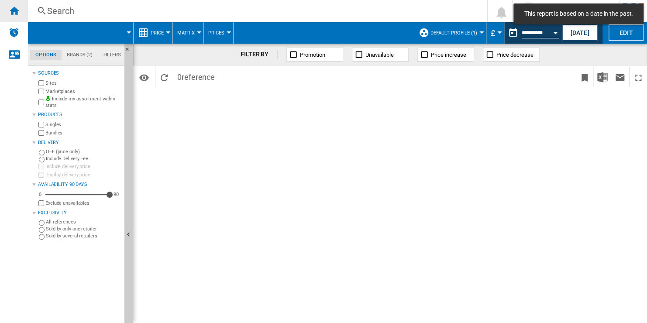 The width and height of the screenshot is (647, 323). What do you see at coordinates (157, 33) in the screenshot?
I see `span: Price` at bounding box center [157, 33].